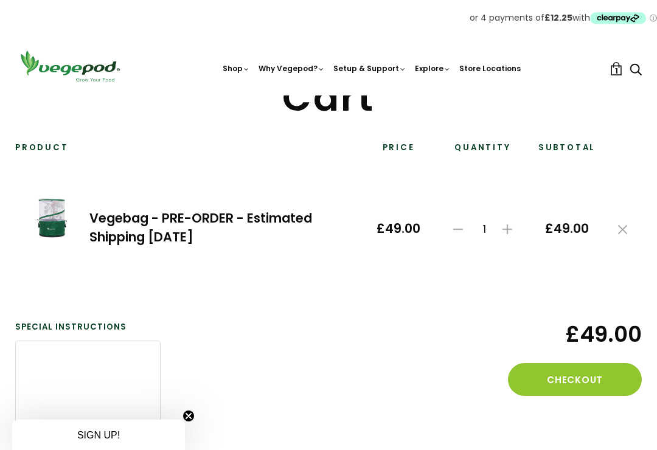  What do you see at coordinates (489, 68) in the screenshot?
I see `a: Store Locations` at bounding box center [489, 68].